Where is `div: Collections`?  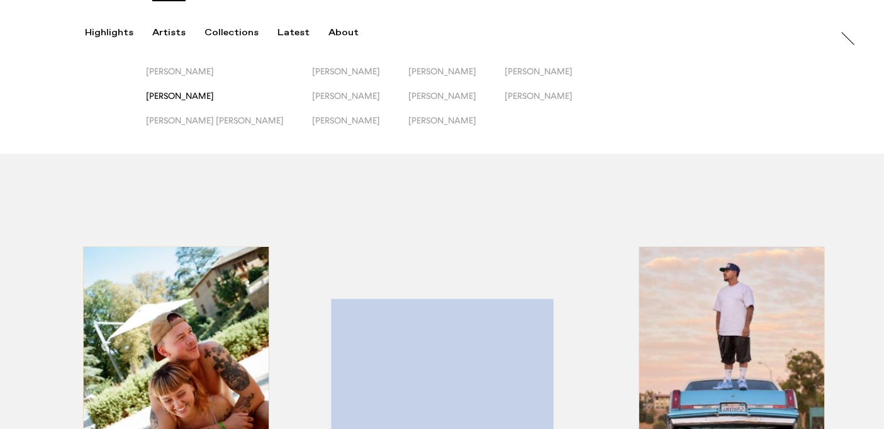
div: Collections is located at coordinates (232, 33).